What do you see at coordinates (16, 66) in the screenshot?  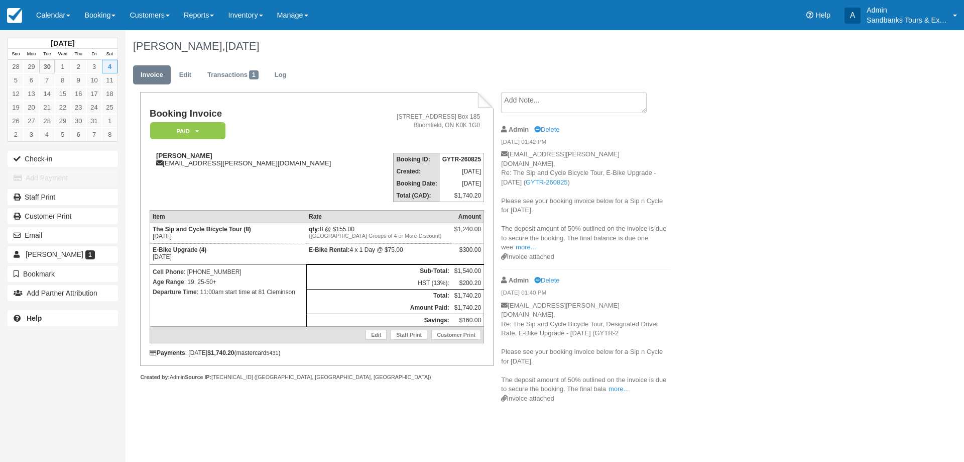 I see `a: 28` at bounding box center [16, 66].